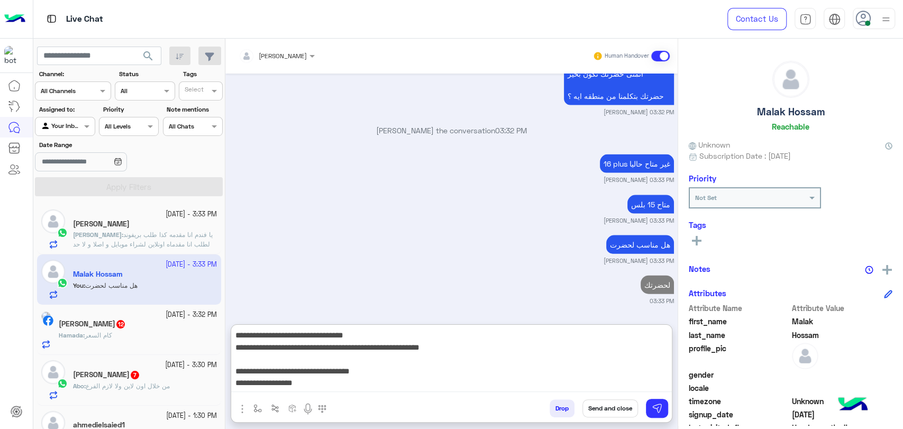 This screenshot has width=903, height=429. Describe the element at coordinates (308, 409) in the screenshot. I see `img: send voice note` at that location.